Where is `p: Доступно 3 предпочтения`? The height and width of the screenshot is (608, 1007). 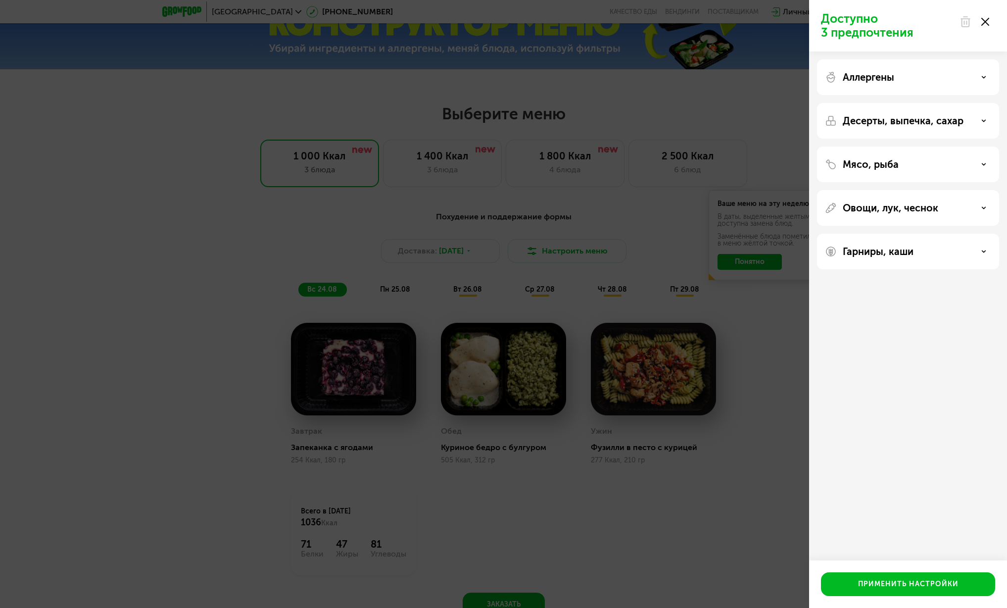
p: Доступно 3 предпочтения is located at coordinates (888, 26).